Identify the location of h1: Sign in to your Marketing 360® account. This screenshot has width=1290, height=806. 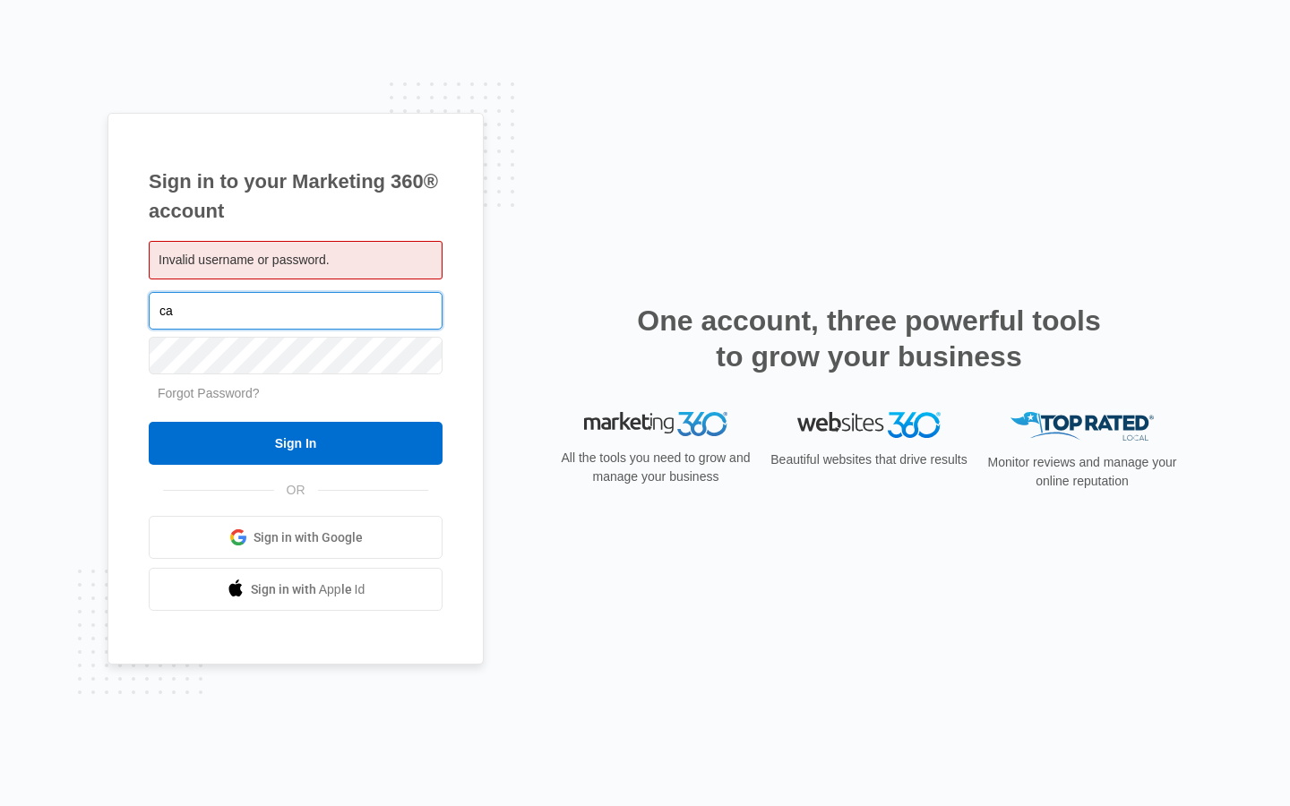
(296, 196).